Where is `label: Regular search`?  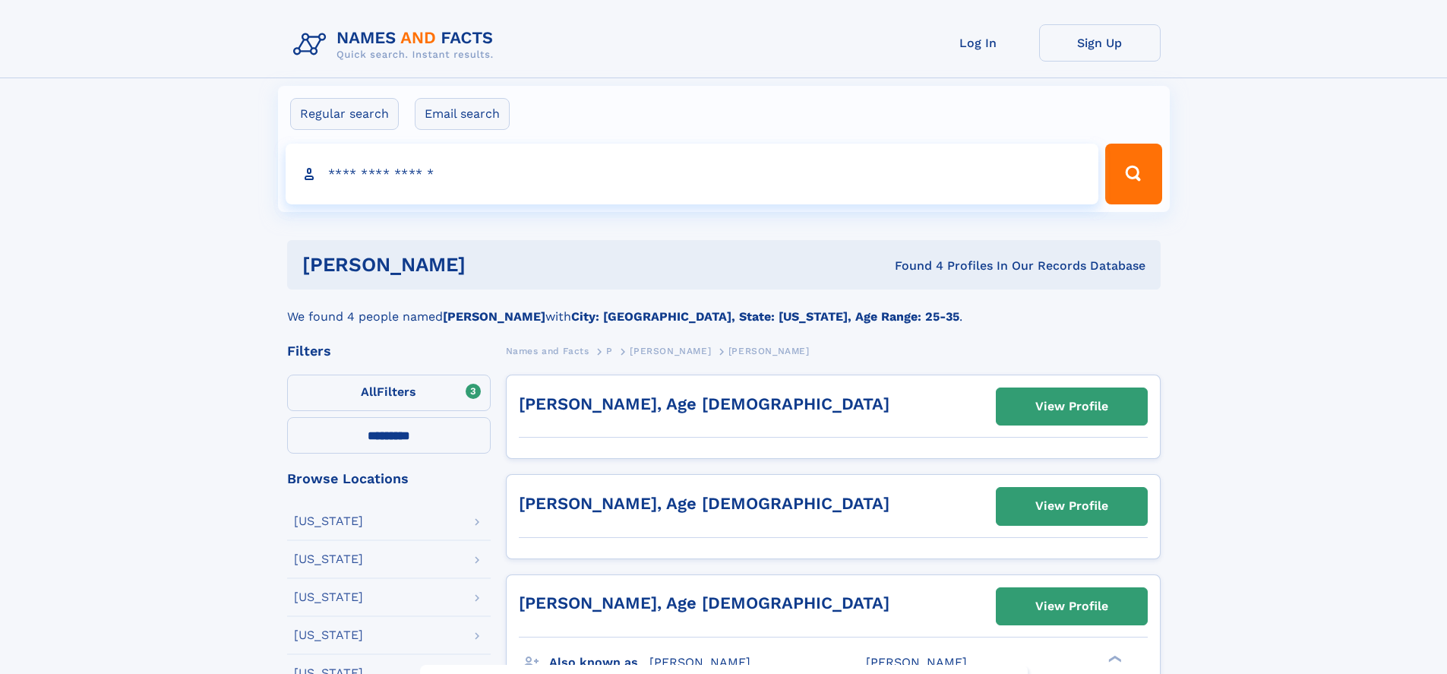
label: Regular search is located at coordinates (344, 114).